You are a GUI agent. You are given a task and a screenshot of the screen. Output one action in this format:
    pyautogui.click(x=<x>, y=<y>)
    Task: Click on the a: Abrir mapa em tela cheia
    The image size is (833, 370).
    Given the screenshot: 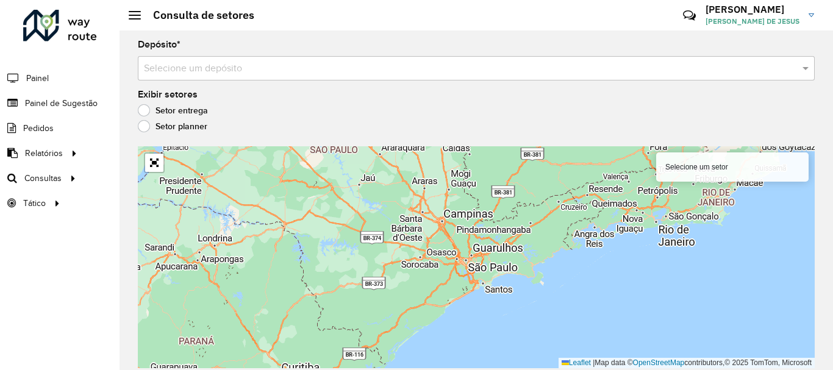 What is the action you would take?
    pyautogui.click(x=154, y=163)
    